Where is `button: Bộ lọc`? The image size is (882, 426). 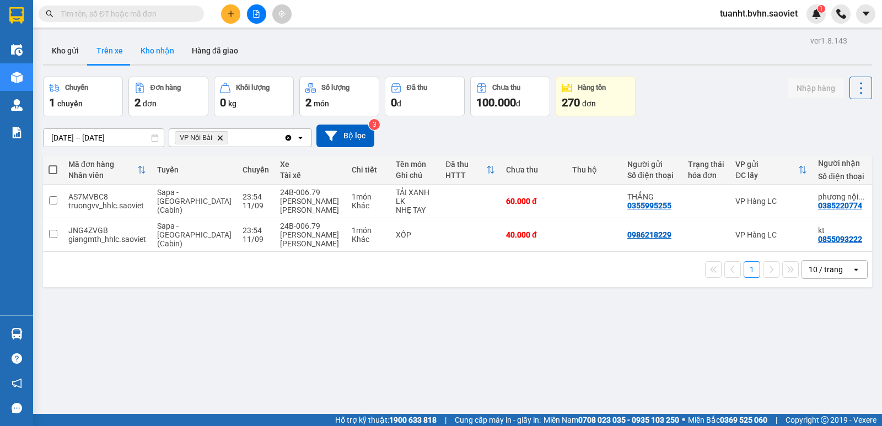
button: Bộ lọc is located at coordinates (345, 136).